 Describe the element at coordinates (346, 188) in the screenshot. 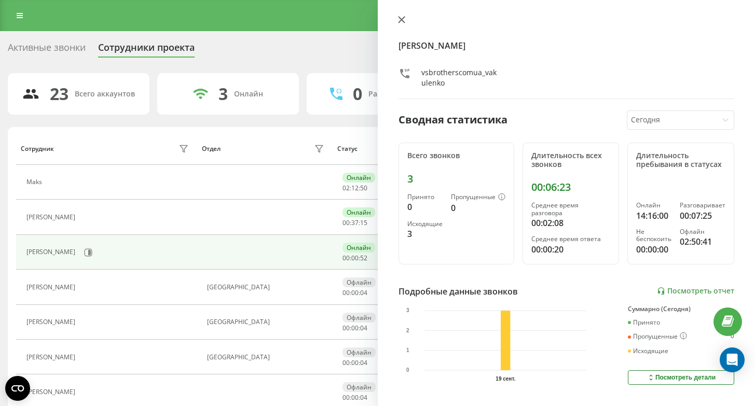

I see `span: 02` at that location.